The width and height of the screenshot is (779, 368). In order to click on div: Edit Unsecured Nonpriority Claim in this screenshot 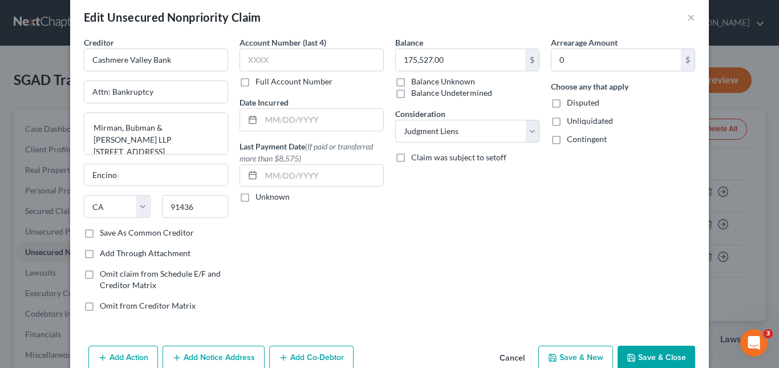, I will do `click(172, 17)`.